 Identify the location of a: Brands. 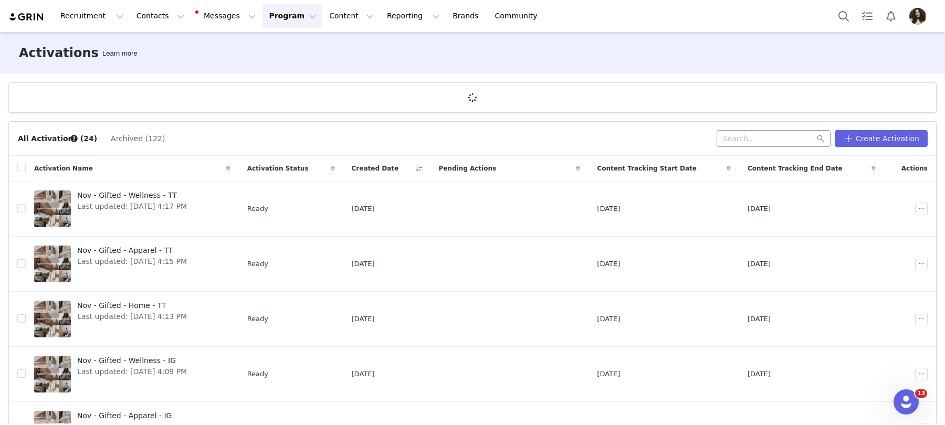
(467, 16).